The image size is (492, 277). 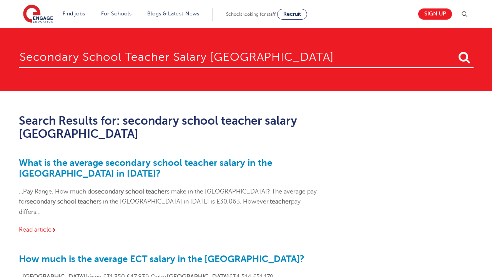 I want to click on span: Schools looking for staff, so click(x=251, y=14).